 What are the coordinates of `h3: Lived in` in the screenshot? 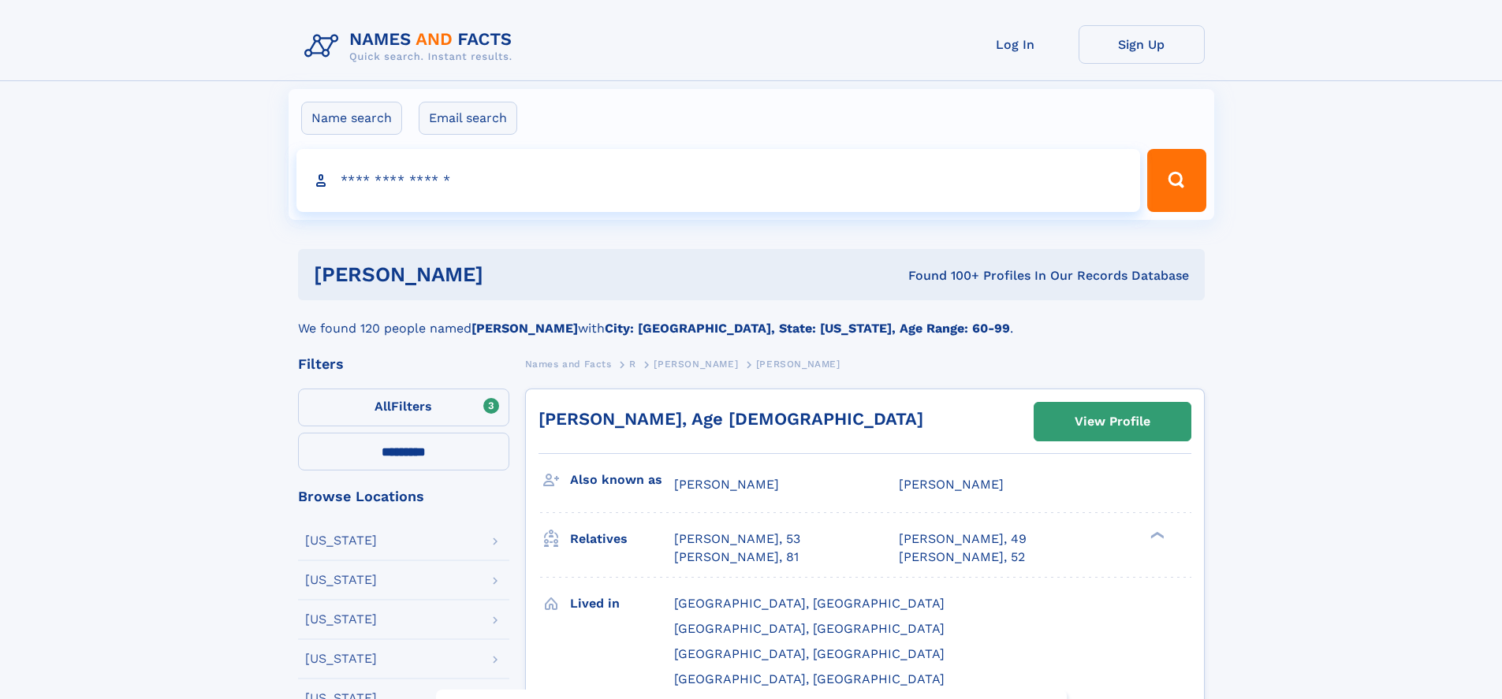 It's located at (622, 604).